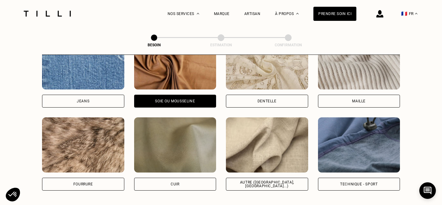 This screenshot has height=205, width=442. I want to click on img: Tilli retouche vos vêtements en Cuir, so click(175, 145).